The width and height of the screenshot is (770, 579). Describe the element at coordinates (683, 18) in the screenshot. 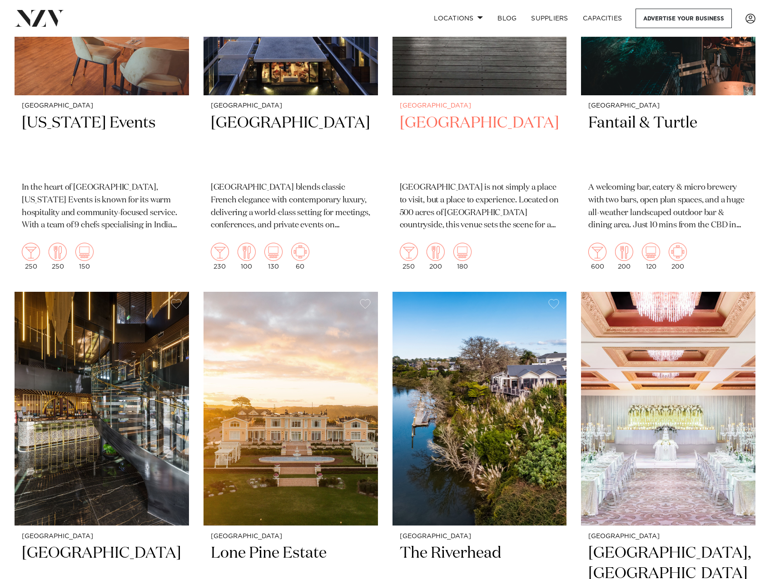

I see `a: Advertise your business` at that location.